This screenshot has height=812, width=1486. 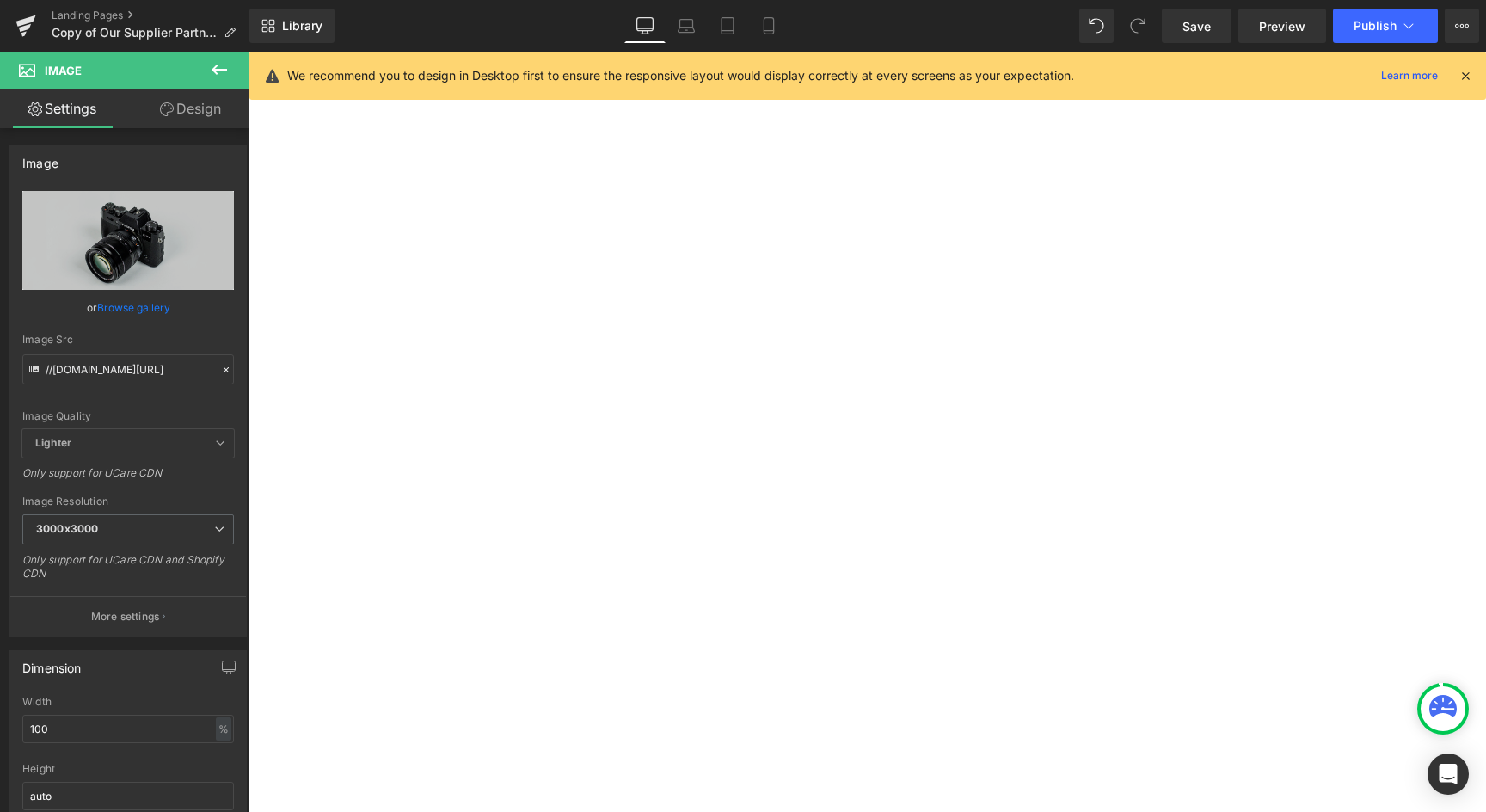 What do you see at coordinates (1282, 26) in the screenshot?
I see `span: Preview` at bounding box center [1282, 26].